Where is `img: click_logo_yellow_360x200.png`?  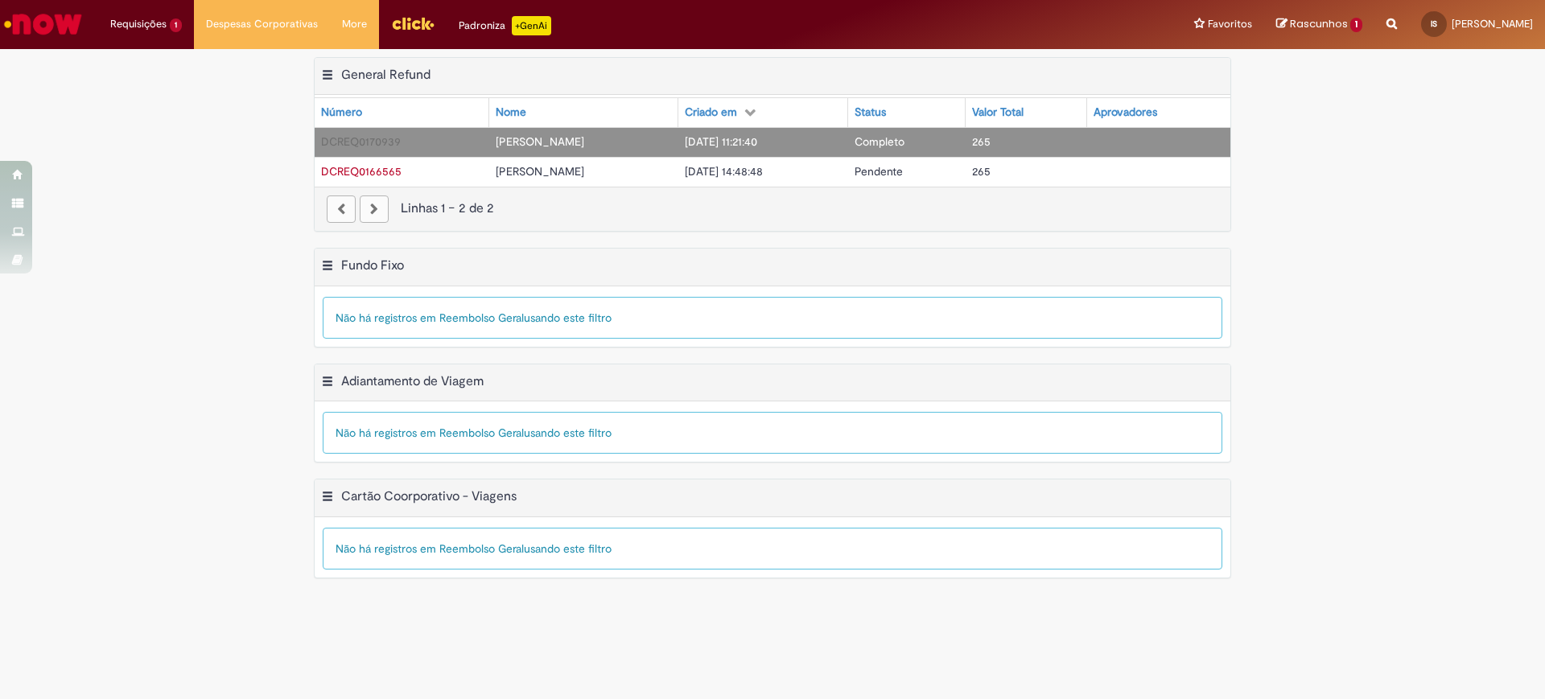
img: click_logo_yellow_360x200.png is located at coordinates (413, 23).